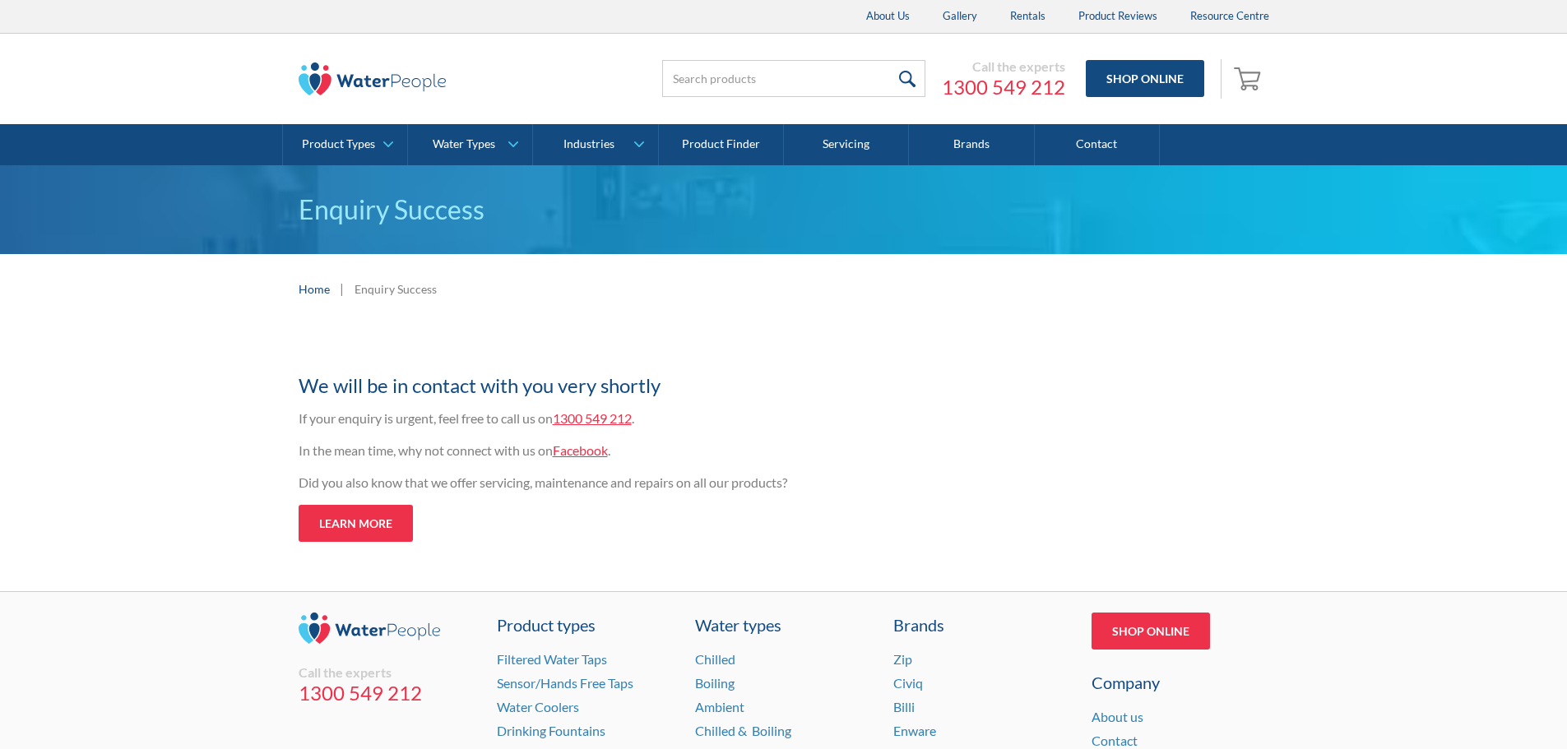 The width and height of the screenshot is (1567, 749). What do you see at coordinates (1250, 79) in the screenshot?
I see `a: Open empty cart` at bounding box center [1250, 79].